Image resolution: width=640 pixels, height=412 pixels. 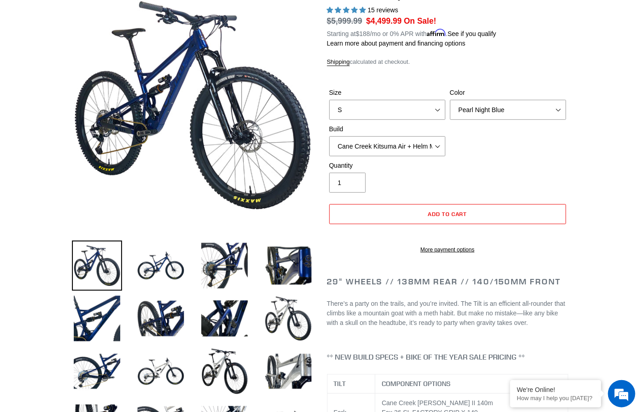 I want to click on span: On Sale!, so click(x=420, y=21).